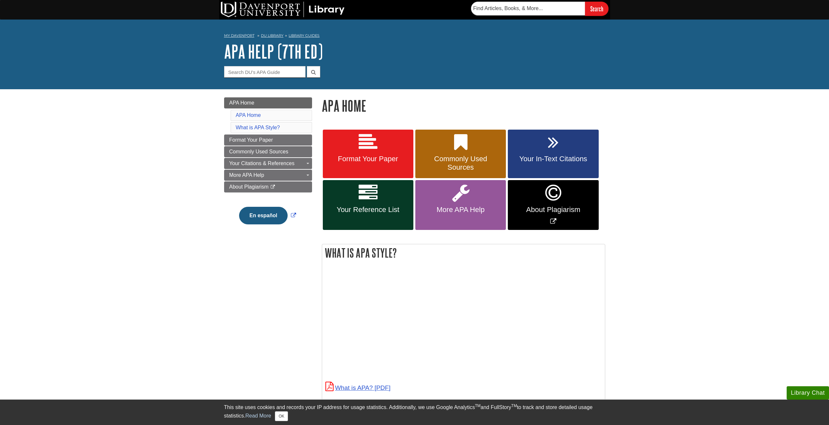 Image resolution: width=829 pixels, height=425 pixels. Describe the element at coordinates (268, 164) in the screenshot. I see `a: Your Citations & References` at that location.